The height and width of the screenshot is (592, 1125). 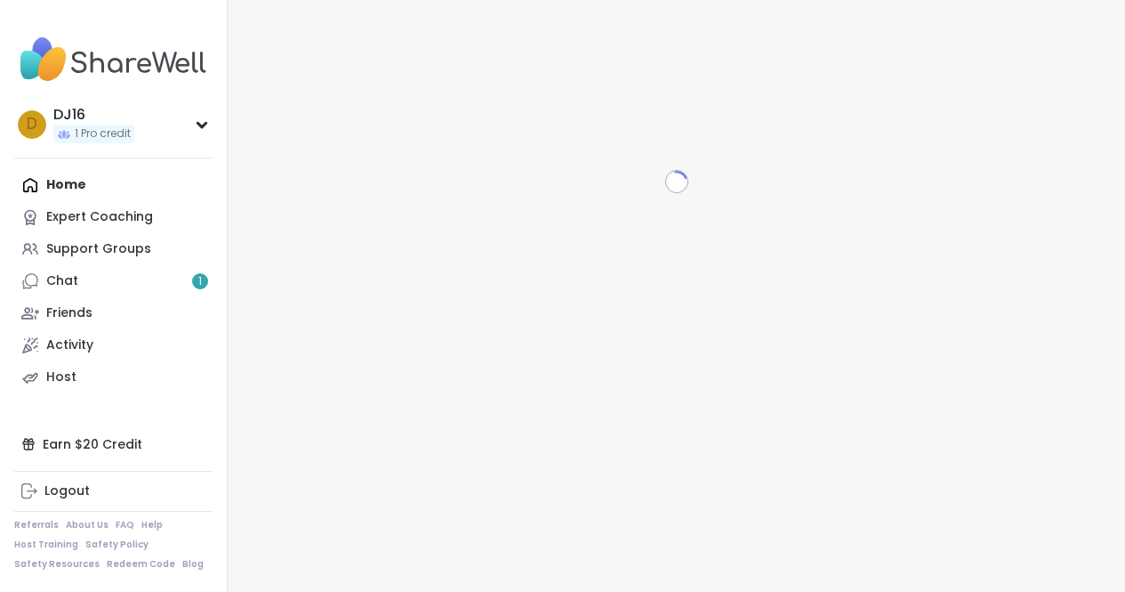 I want to click on a: Chat1, so click(x=113, y=281).